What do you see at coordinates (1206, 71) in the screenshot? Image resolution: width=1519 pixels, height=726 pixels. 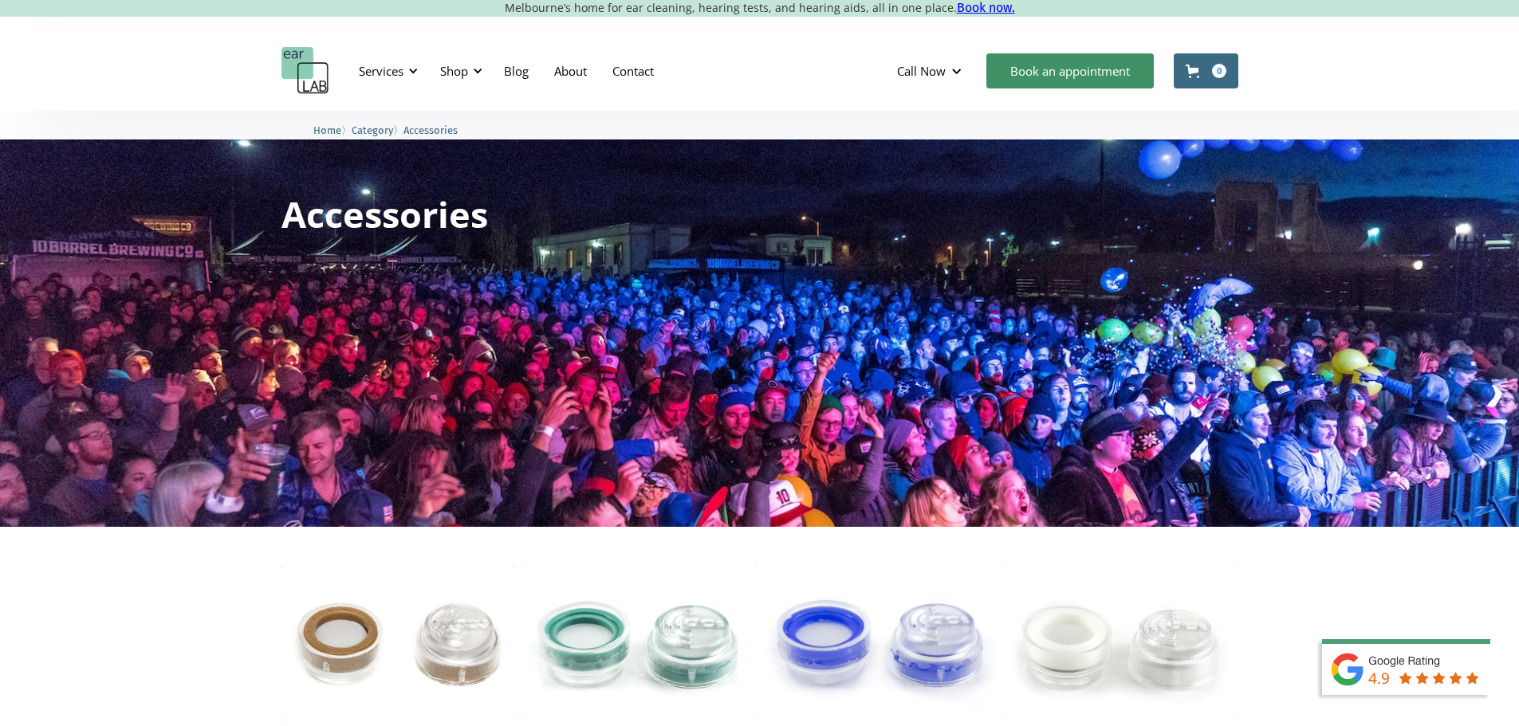 I see `a: Open cart` at bounding box center [1206, 71].